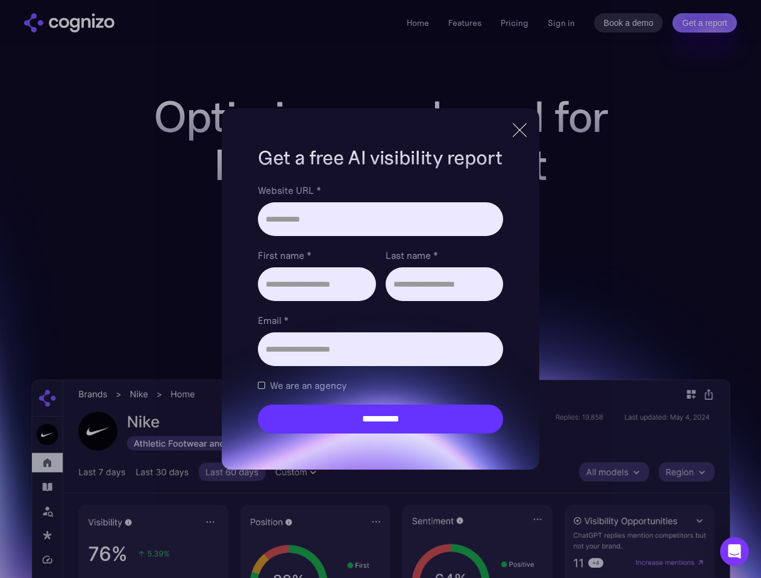 This screenshot has width=761, height=578. What do you see at coordinates (316, 255) in the screenshot?
I see `label: First name *` at bounding box center [316, 255].